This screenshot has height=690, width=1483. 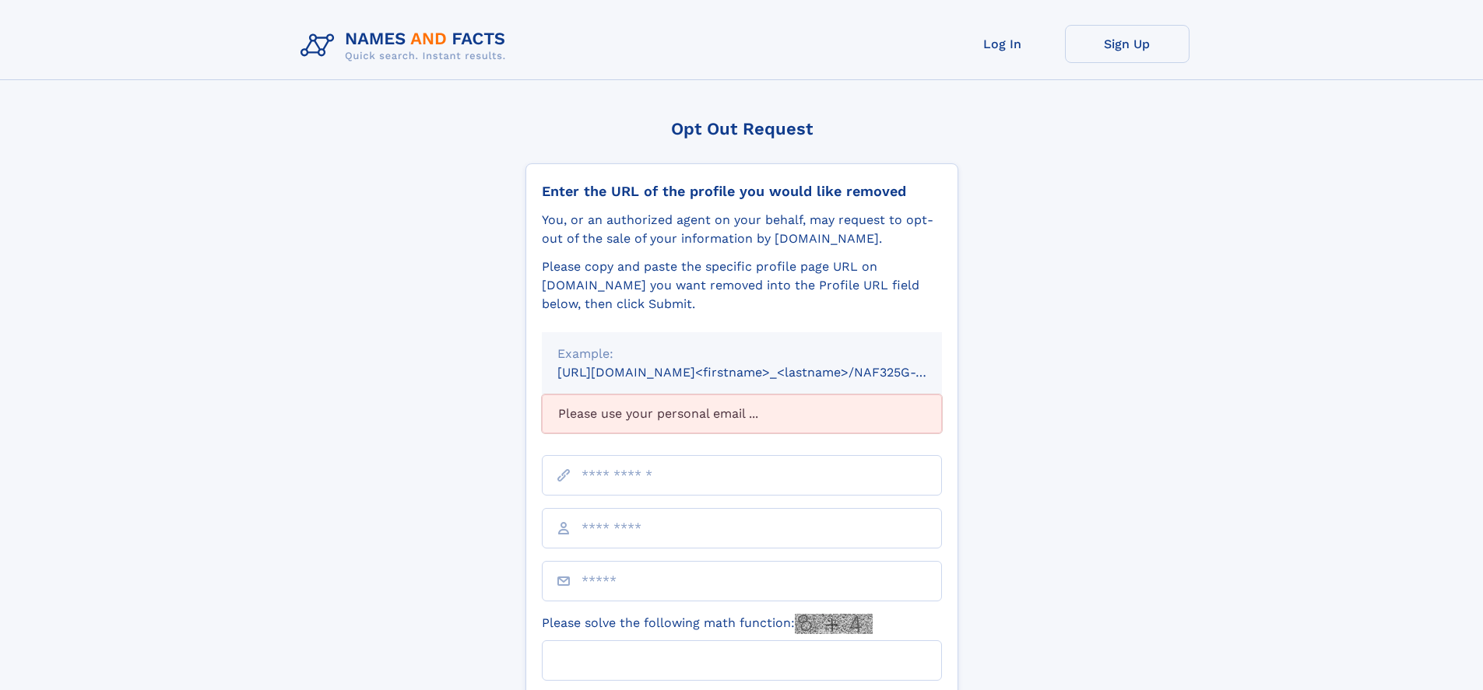 I want to click on img: Logo Names and Facts, so click(x=406, y=46).